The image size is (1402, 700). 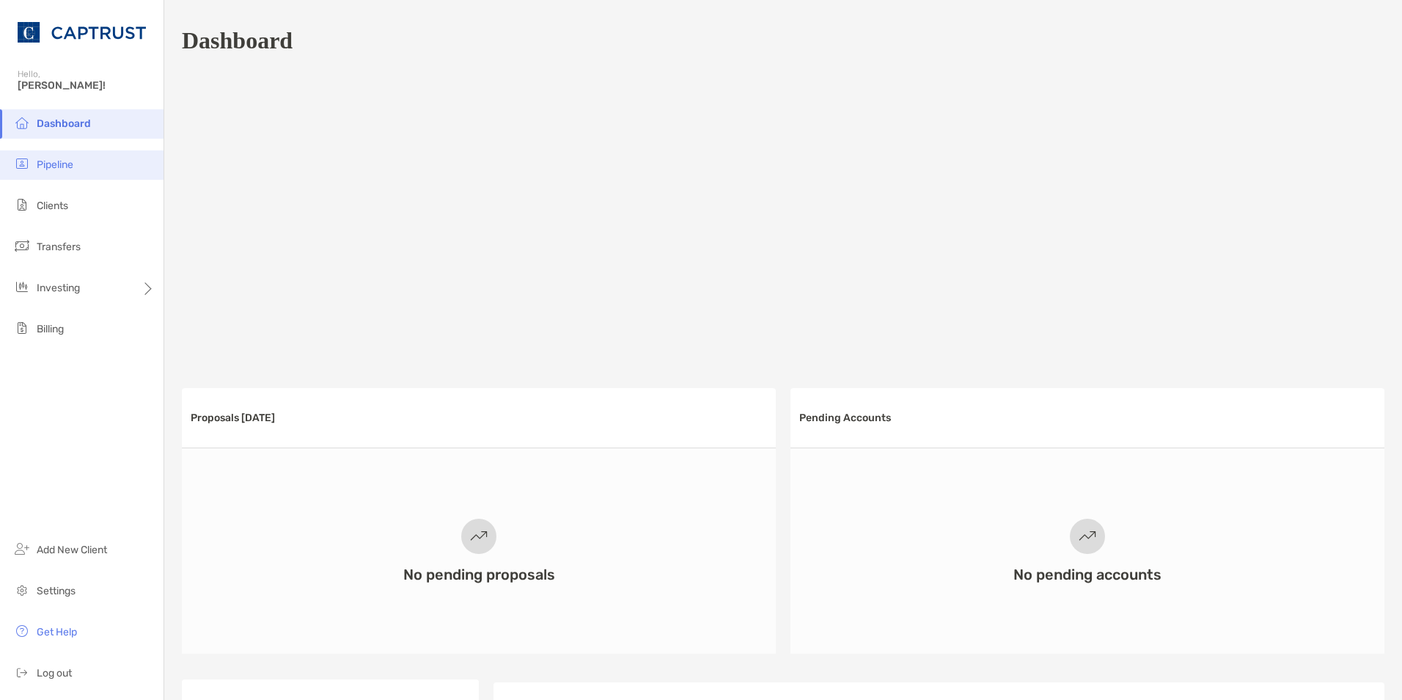 What do you see at coordinates (56, 590) in the screenshot?
I see `span: Settings` at bounding box center [56, 590].